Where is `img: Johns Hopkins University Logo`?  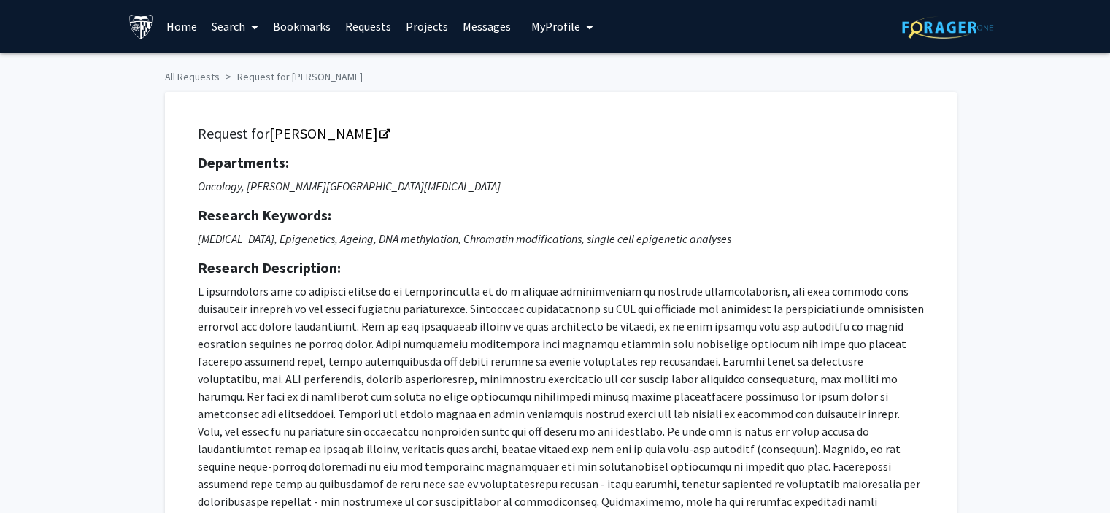
img: Johns Hopkins University Logo is located at coordinates (141, 26).